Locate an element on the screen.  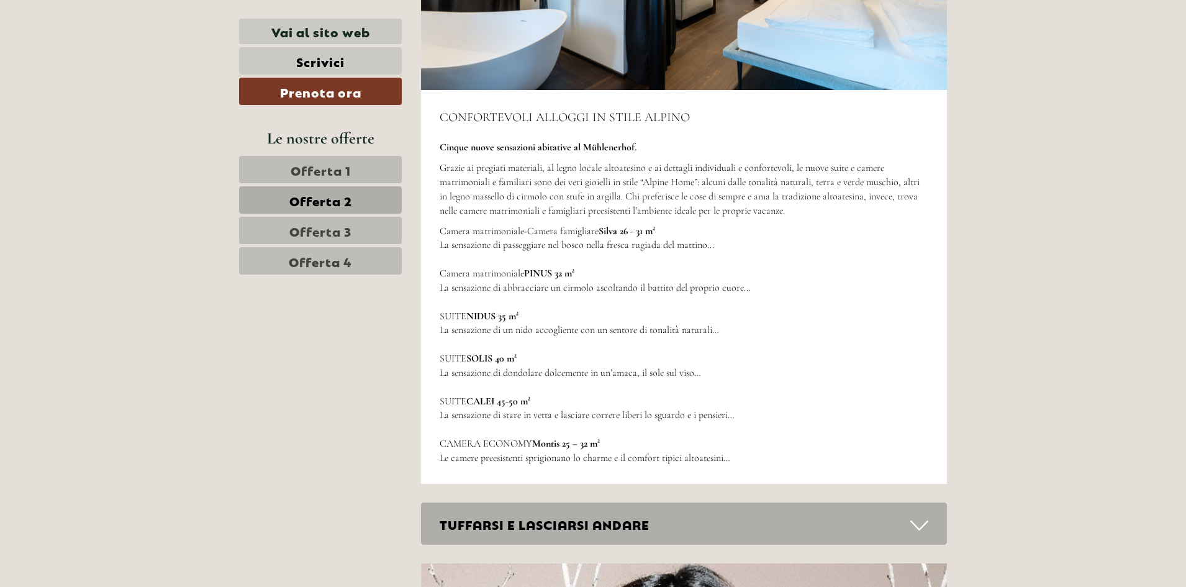
strong: CALEI 45-50 m² is located at coordinates (498, 401).